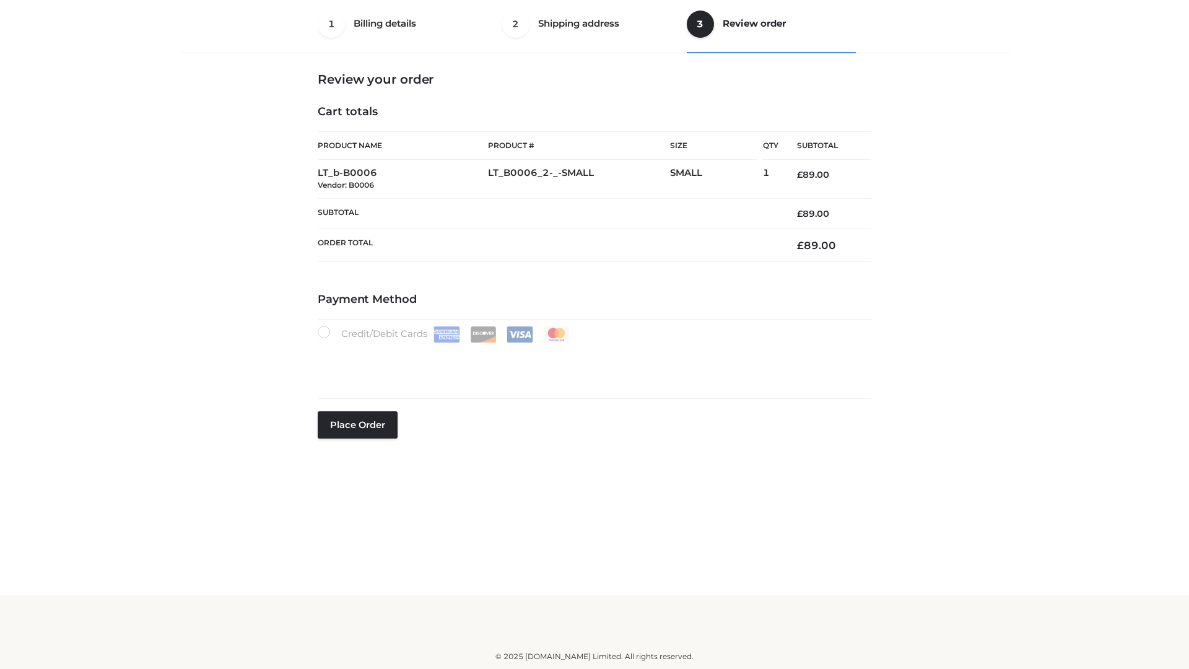 The width and height of the screenshot is (1189, 669). Describe the element at coordinates (403, 179) in the screenshot. I see `td: LT_b-B0006` at that location.